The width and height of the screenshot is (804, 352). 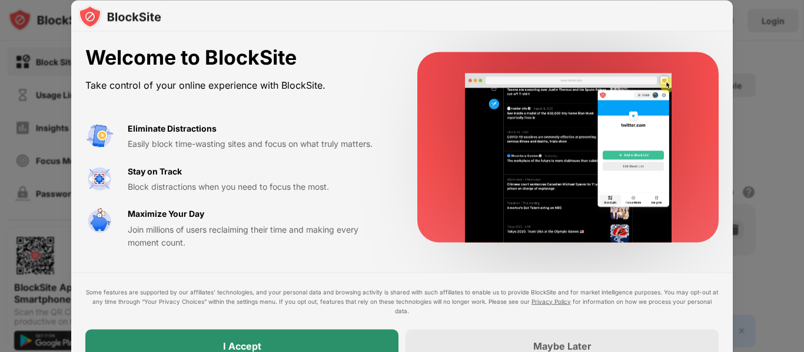 I want to click on div: Eliminate Distractions, so click(x=172, y=128).